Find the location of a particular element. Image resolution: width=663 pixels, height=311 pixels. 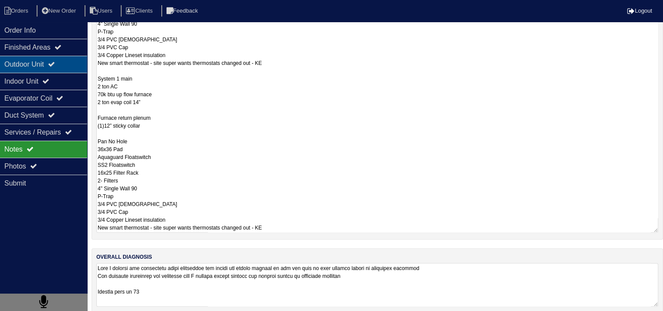

label: overall diagnosis is located at coordinates (124, 257).